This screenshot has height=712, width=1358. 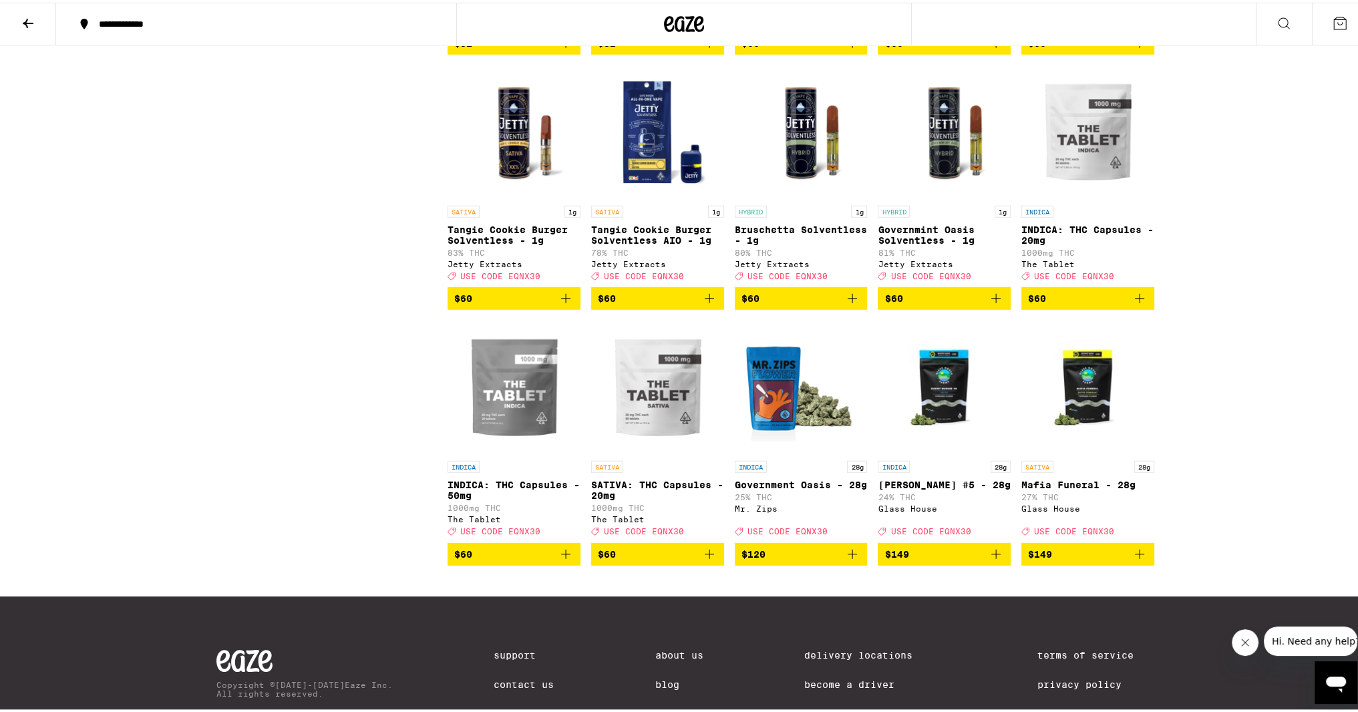 What do you see at coordinates (870, 652) in the screenshot?
I see `a: Delivery Locations` at bounding box center [870, 652].